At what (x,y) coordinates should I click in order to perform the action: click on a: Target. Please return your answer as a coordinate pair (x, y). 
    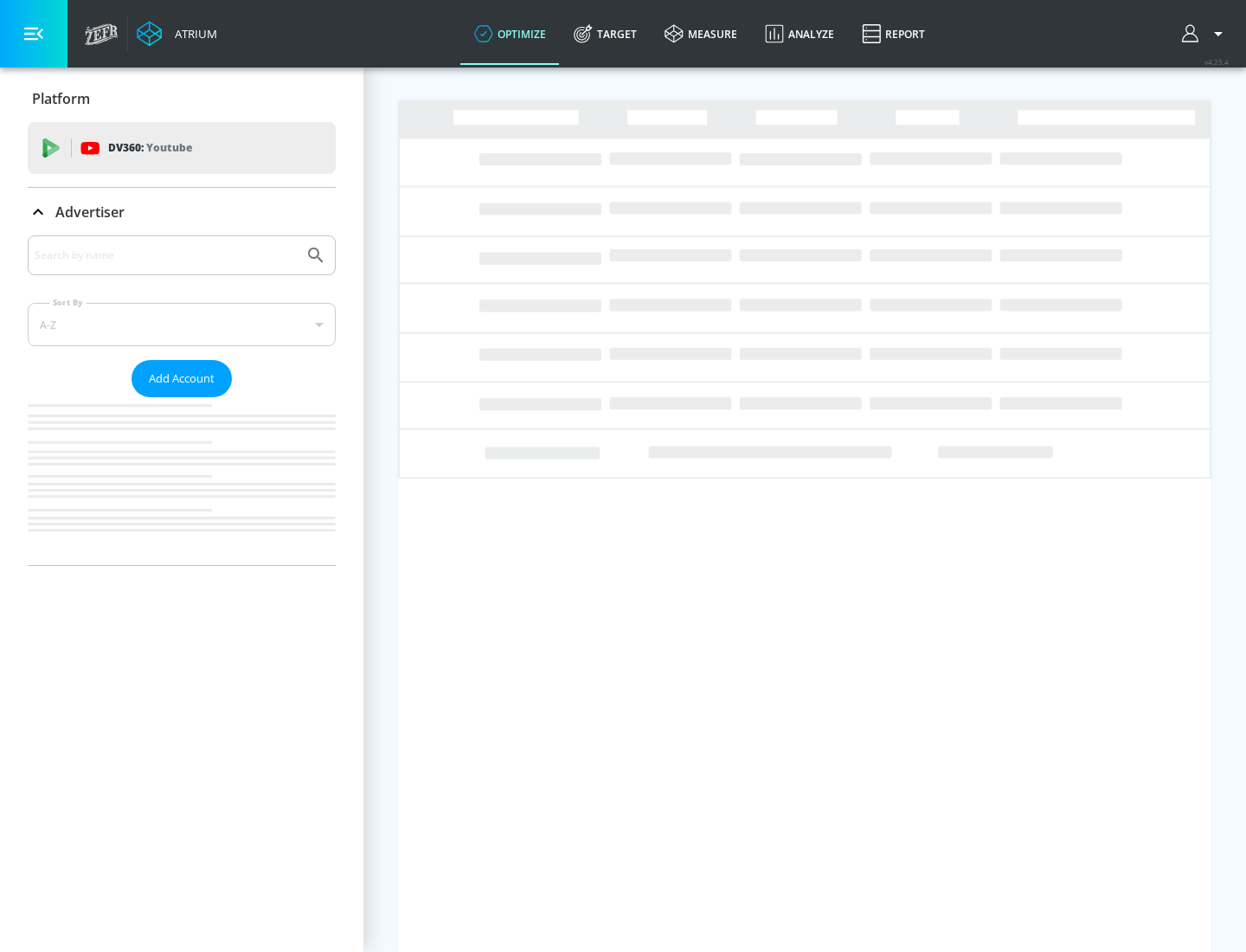
    Looking at the image, I should click on (604, 34).